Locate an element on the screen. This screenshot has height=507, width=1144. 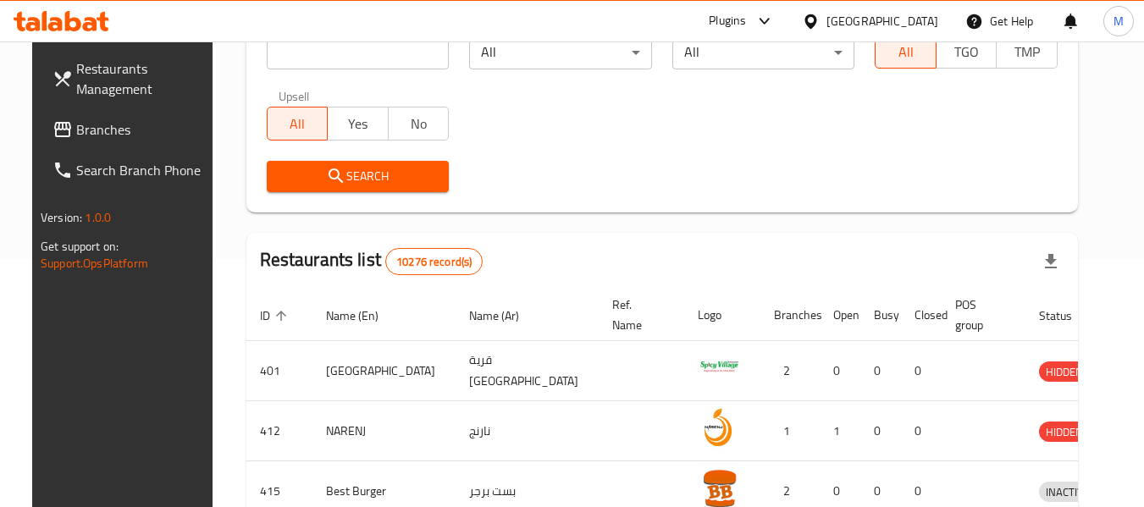
span: No is located at coordinates (419, 124).